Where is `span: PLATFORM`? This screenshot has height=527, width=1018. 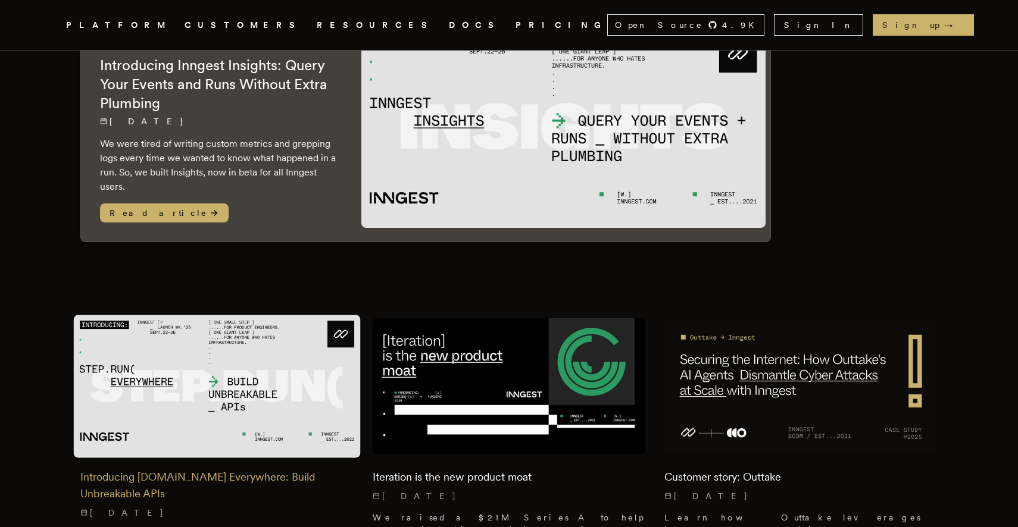 span: PLATFORM is located at coordinates (118, 25).